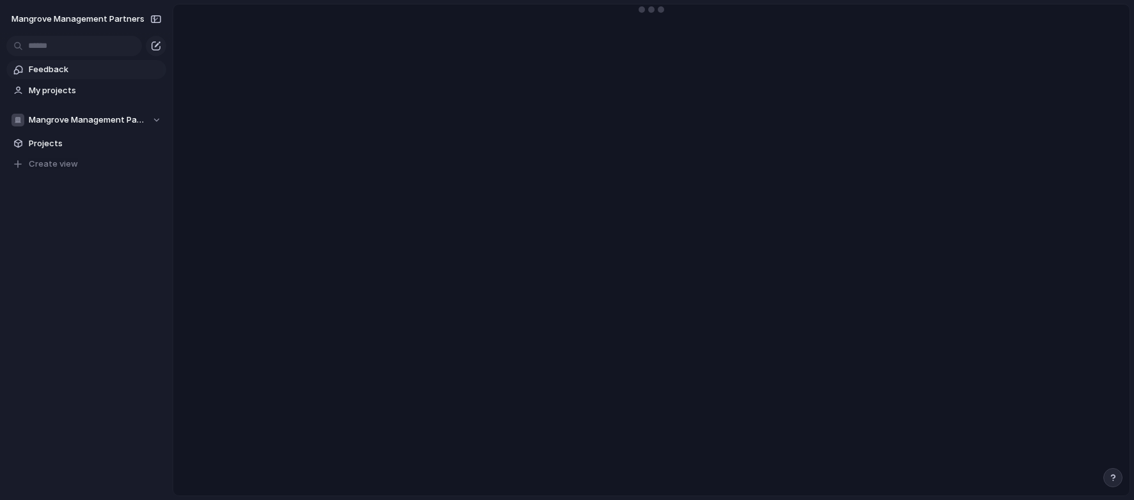 This screenshot has width=1134, height=500. Describe the element at coordinates (53, 164) in the screenshot. I see `span: Create view` at that location.